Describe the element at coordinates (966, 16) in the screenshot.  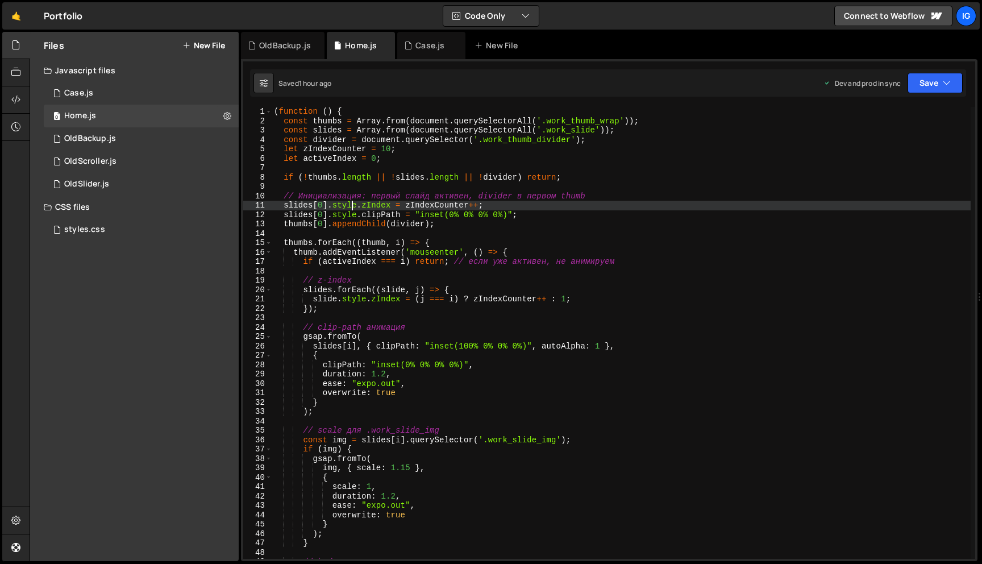
I see `div: Ig` at that location.